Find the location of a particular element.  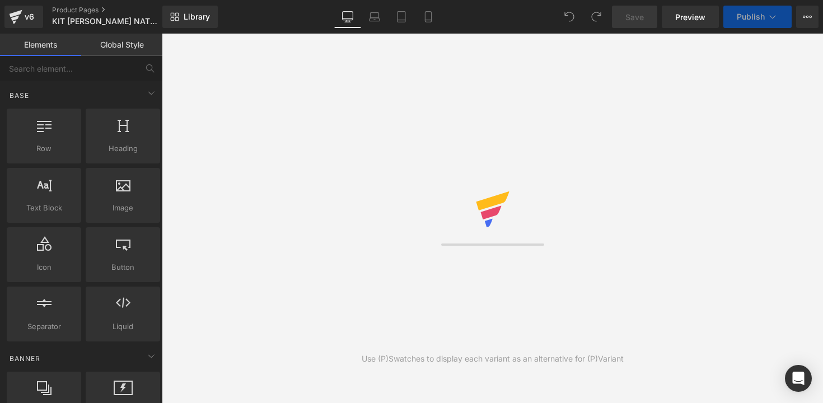

span: Button is located at coordinates (123, 267).